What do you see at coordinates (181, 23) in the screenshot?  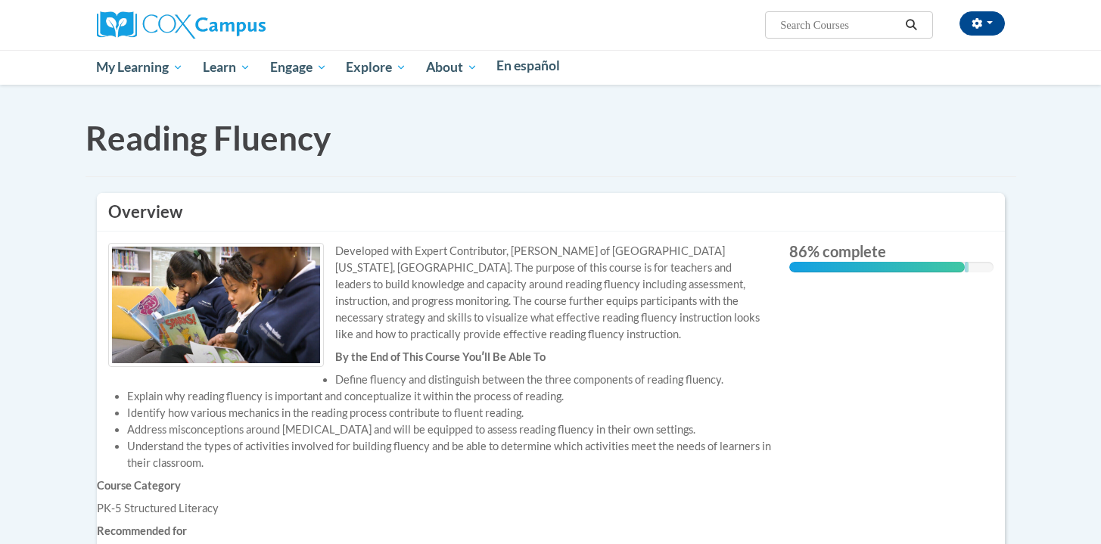 I see `a: Cox Campus` at bounding box center [181, 23].